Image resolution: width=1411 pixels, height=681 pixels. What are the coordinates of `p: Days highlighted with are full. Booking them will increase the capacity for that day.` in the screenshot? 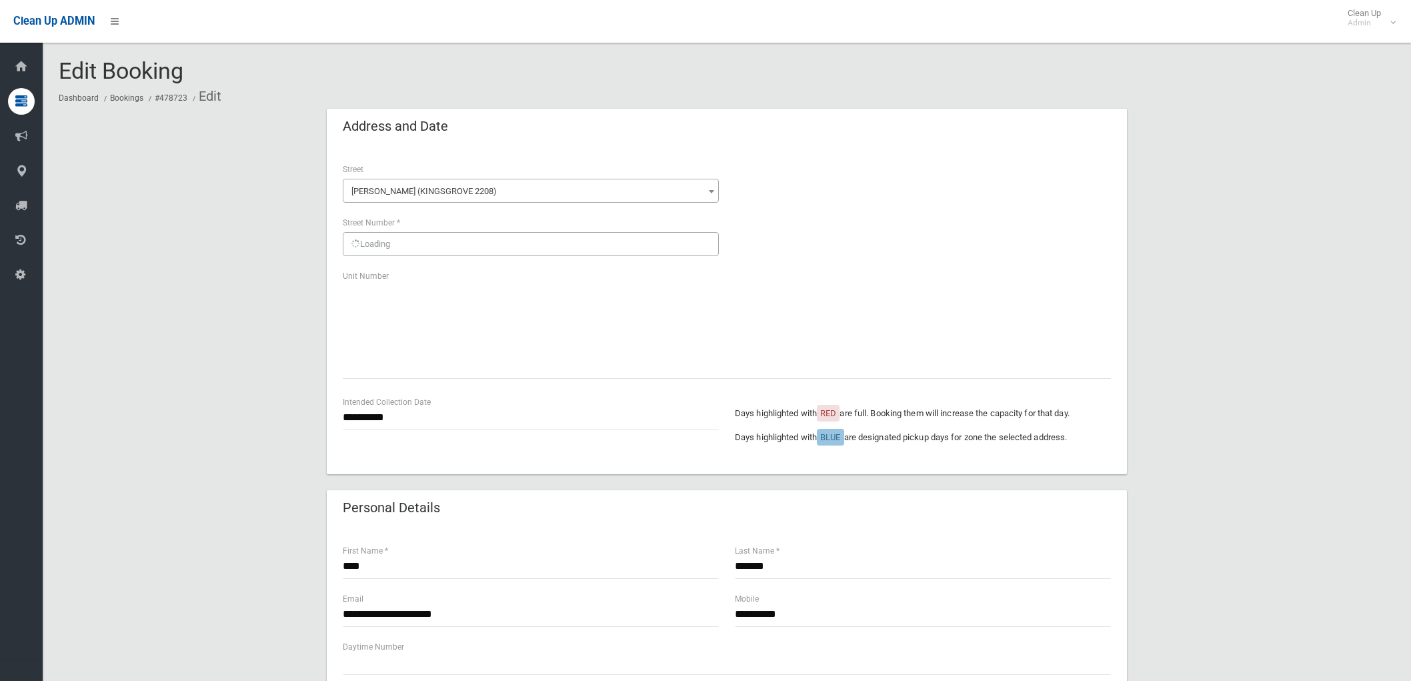 It's located at (923, 413).